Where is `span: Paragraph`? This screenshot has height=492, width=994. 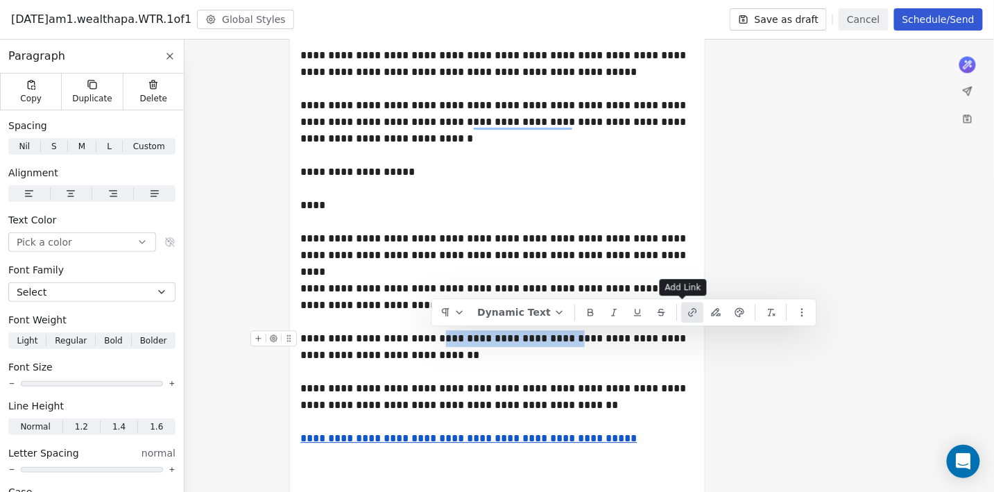 span: Paragraph is located at coordinates (37, 56).